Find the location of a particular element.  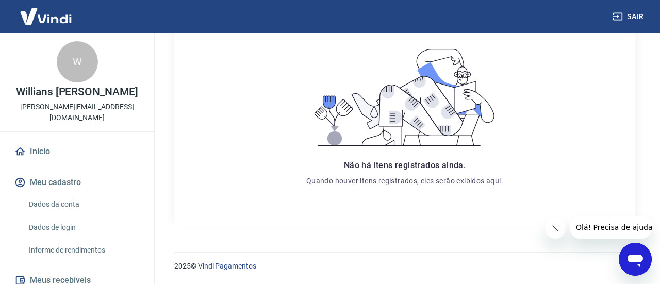

p: 2025 © is located at coordinates (405, 266).